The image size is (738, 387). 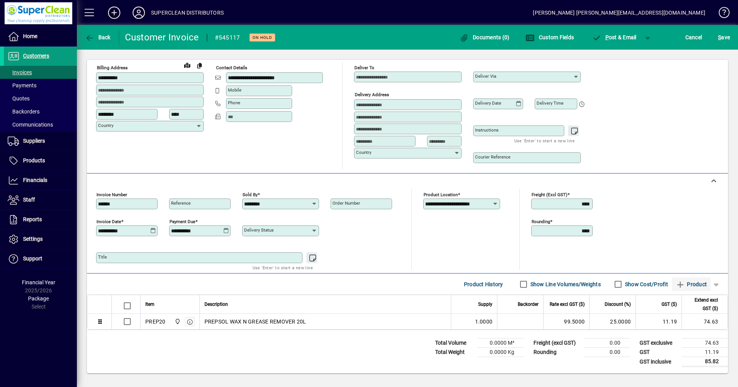 I want to click on button: Add, so click(x=114, y=13).